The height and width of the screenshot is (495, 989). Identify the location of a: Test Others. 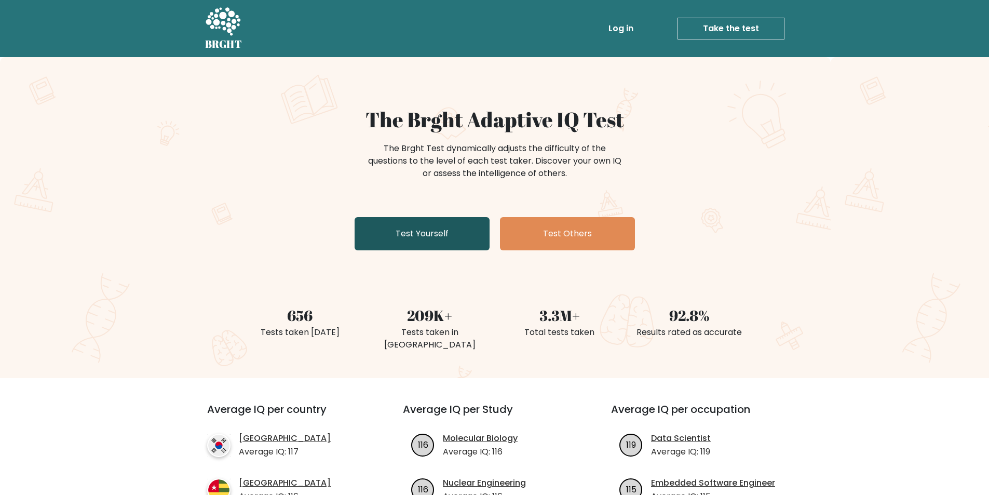
(567, 234).